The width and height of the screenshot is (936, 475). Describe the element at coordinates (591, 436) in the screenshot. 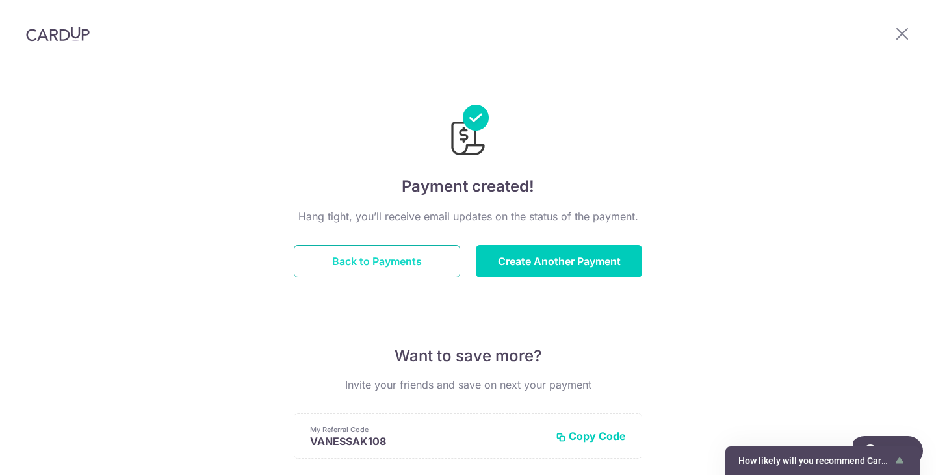

I see `button: Copy Code` at that location.